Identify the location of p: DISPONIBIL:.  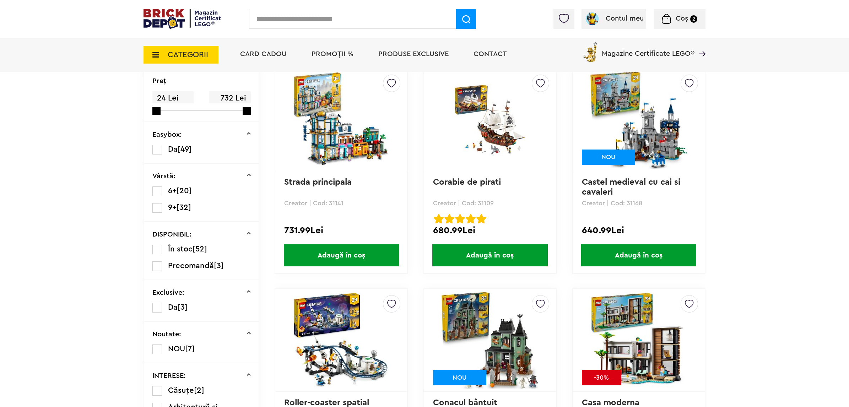
(172, 235).